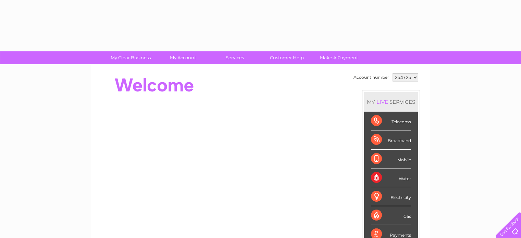 This screenshot has height=238, width=521. Describe the element at coordinates (131, 58) in the screenshot. I see `a: My Clear Business` at that location.